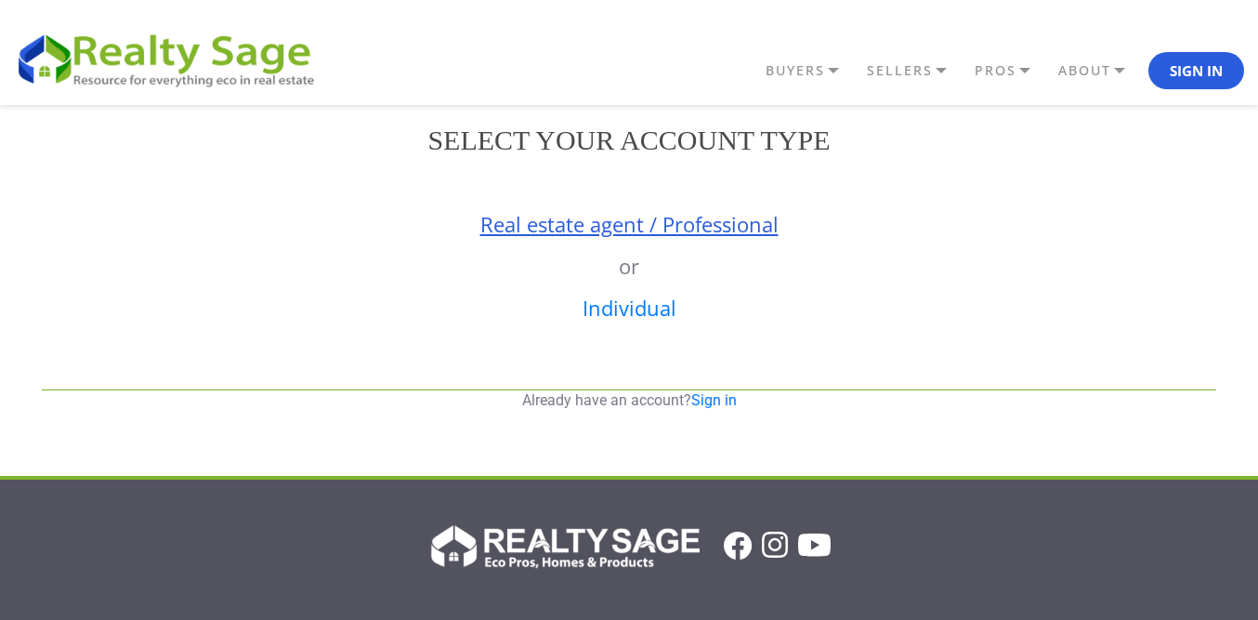 The width and height of the screenshot is (1258, 620). I want to click on img: REALTY SAGE, so click(172, 59).